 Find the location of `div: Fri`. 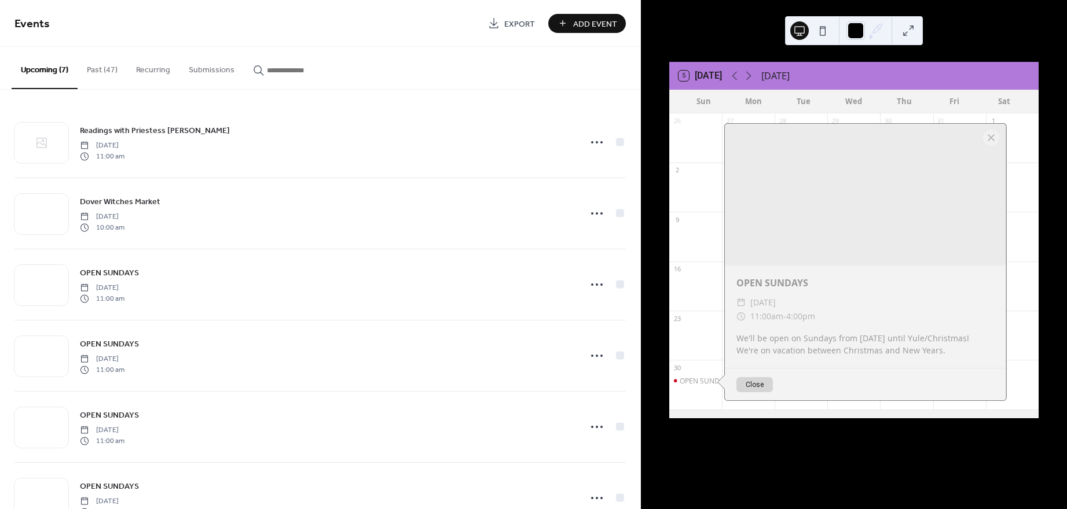

div: Fri is located at coordinates (954, 102).